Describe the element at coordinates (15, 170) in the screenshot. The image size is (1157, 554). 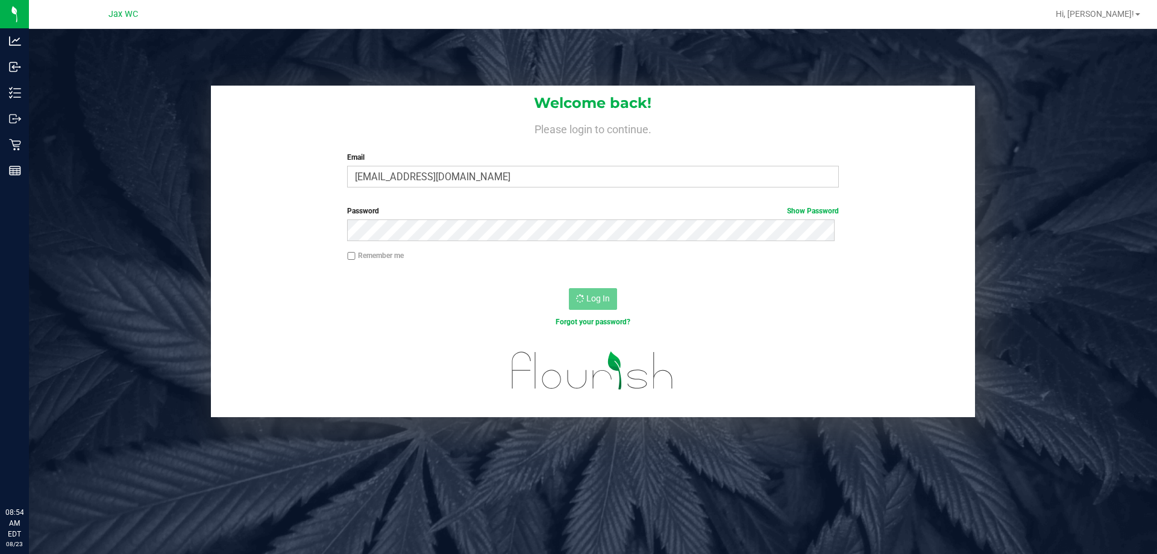
I see `inline-svg: Reports` at that location.